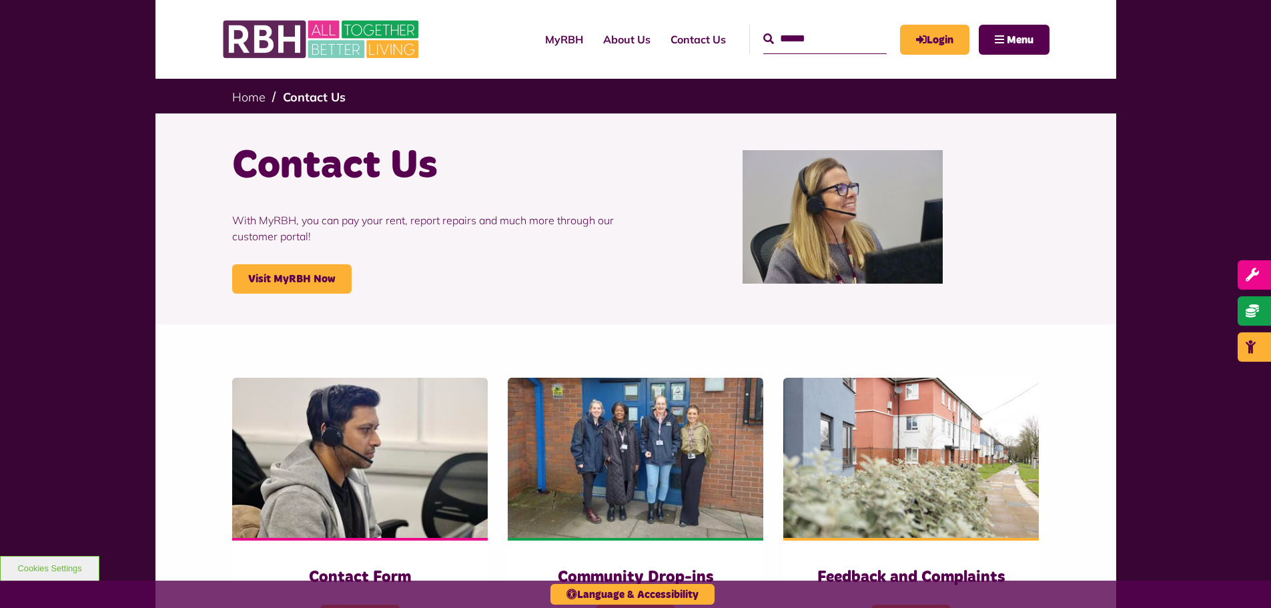 Image resolution: width=1271 pixels, height=608 pixels. I want to click on h1: Contact Us, so click(429, 166).